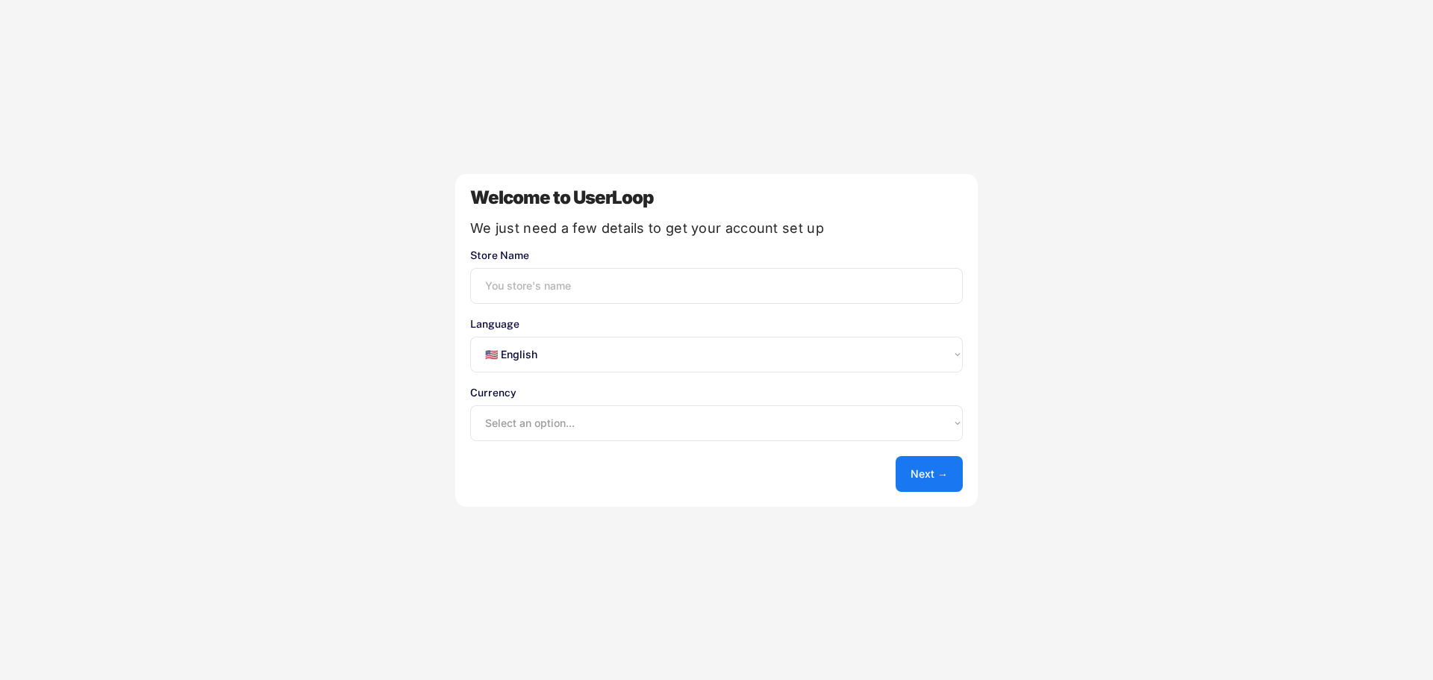  I want to click on input: You store's name, so click(717, 286).